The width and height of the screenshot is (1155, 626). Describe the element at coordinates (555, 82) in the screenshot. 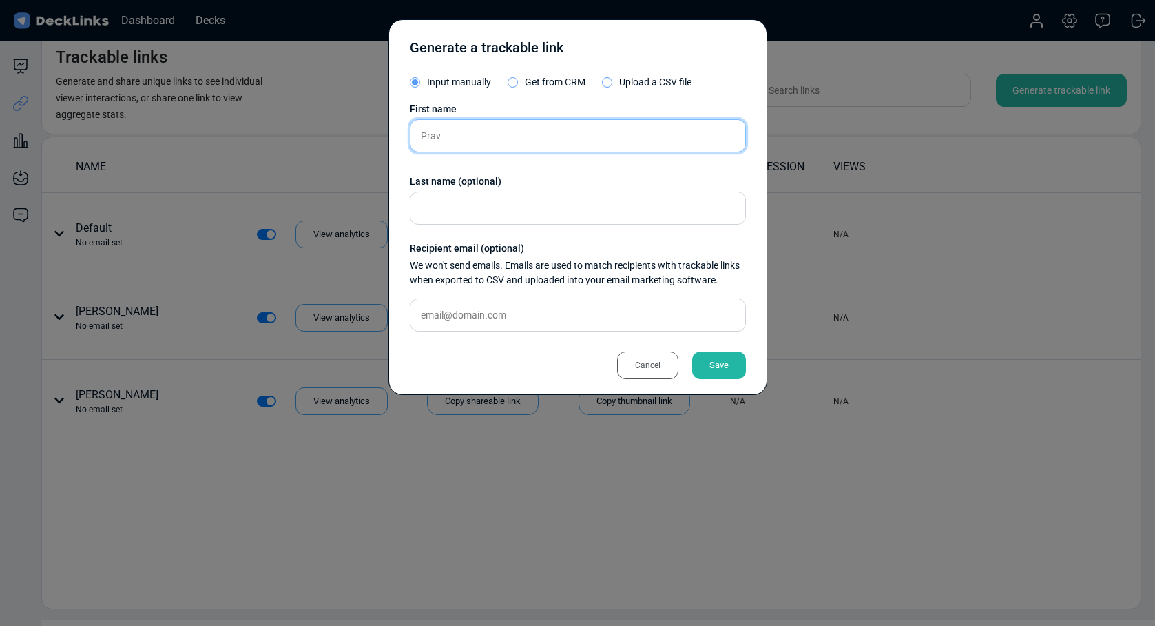

I see `span: Get from CRM` at that location.